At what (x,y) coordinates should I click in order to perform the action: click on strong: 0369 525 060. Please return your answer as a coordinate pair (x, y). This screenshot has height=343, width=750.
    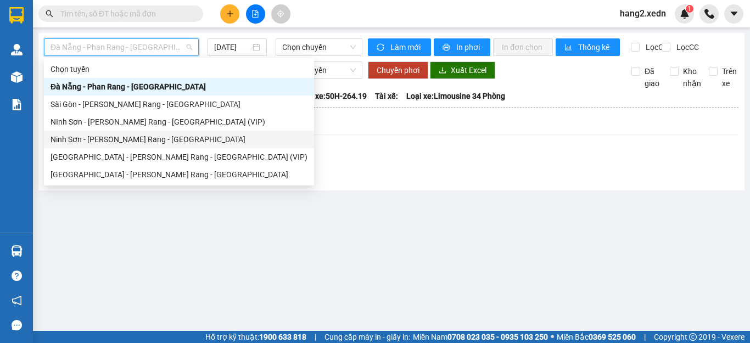
    Looking at the image, I should click on (612, 337).